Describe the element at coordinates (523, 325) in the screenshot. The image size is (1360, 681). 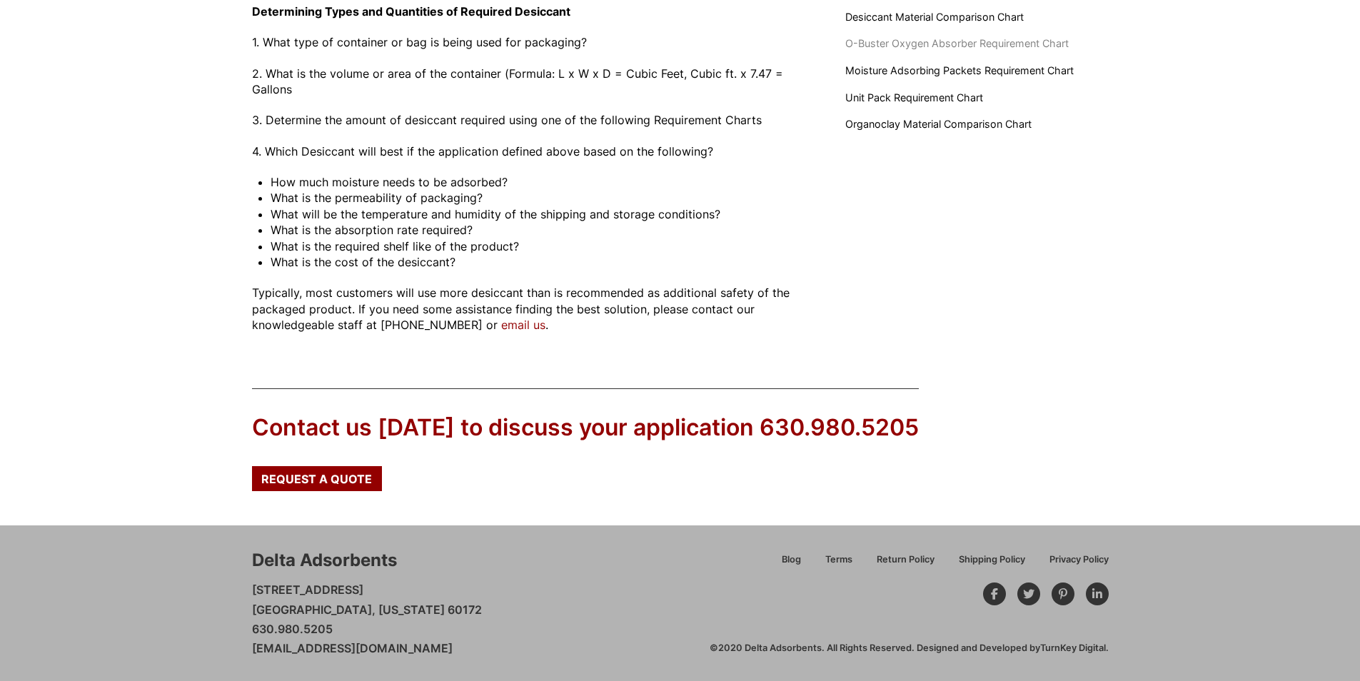
I see `a: email us` at that location.